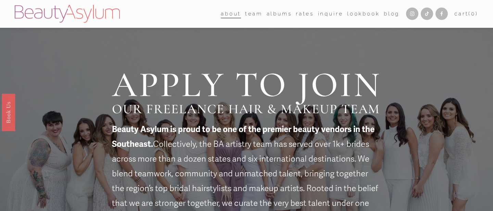  Describe the element at coordinates (254, 14) in the screenshot. I see `span: team` at that location.